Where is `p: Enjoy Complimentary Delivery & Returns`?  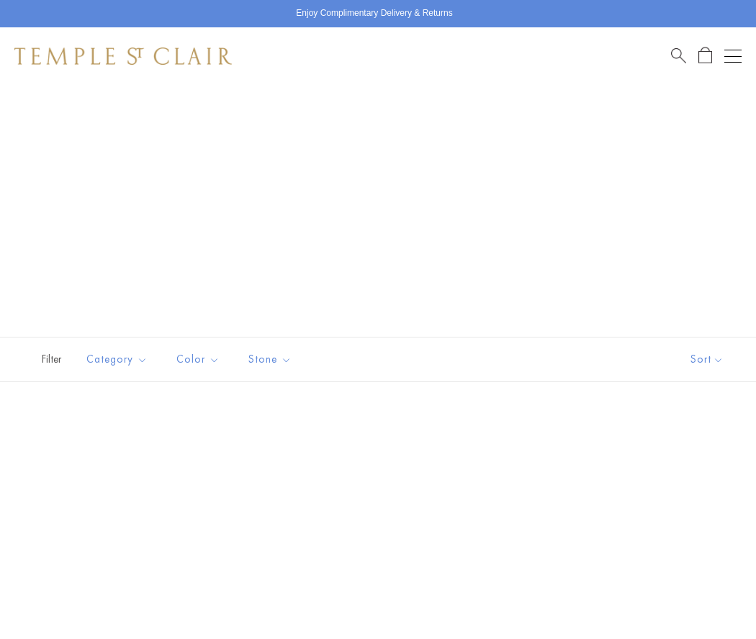 p: Enjoy Complimentary Delivery & Returns is located at coordinates (374, 14).